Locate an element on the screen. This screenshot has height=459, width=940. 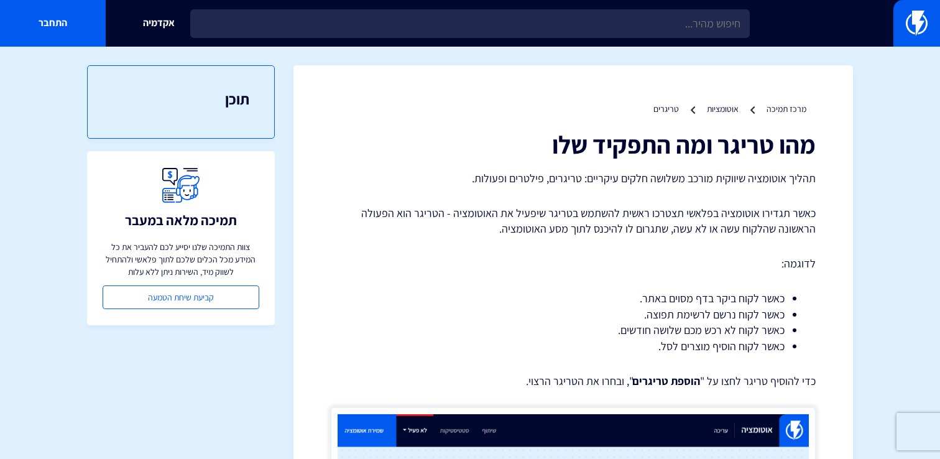
input: חיפוש מהיר... is located at coordinates (470, 24).